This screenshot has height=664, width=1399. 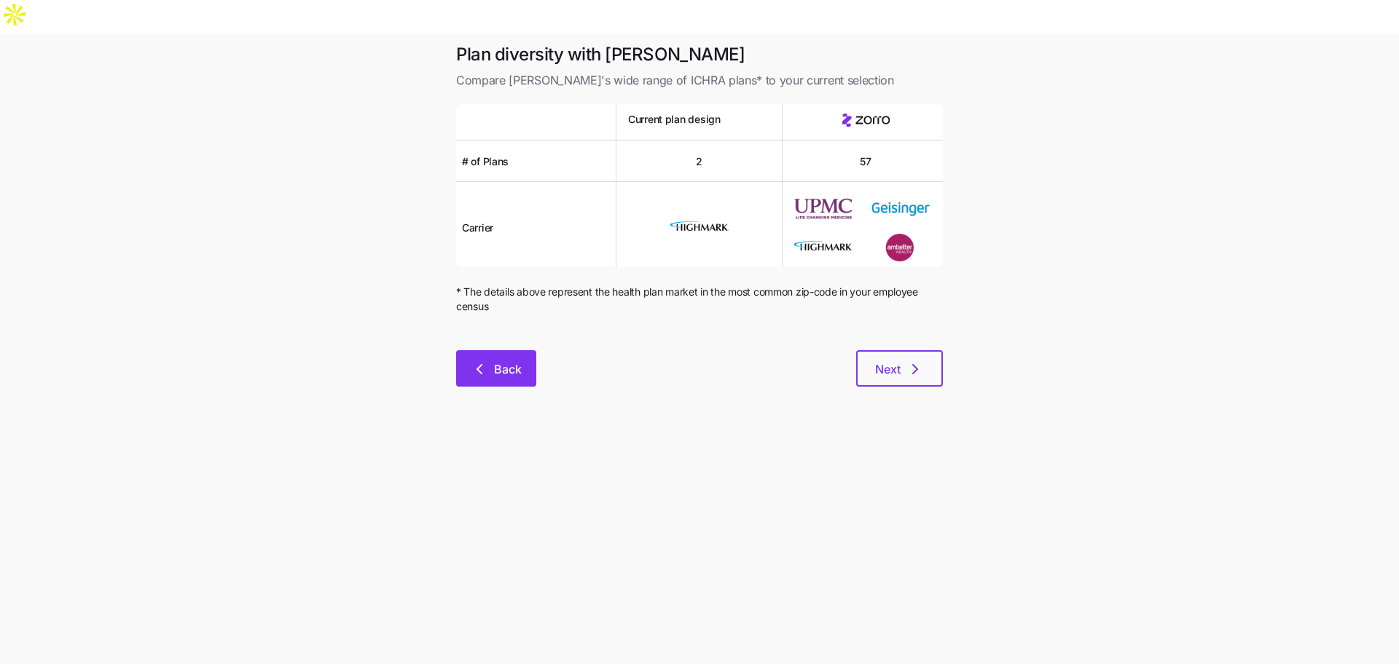 What do you see at coordinates (477, 228) in the screenshot?
I see `span: Carrier` at bounding box center [477, 228].